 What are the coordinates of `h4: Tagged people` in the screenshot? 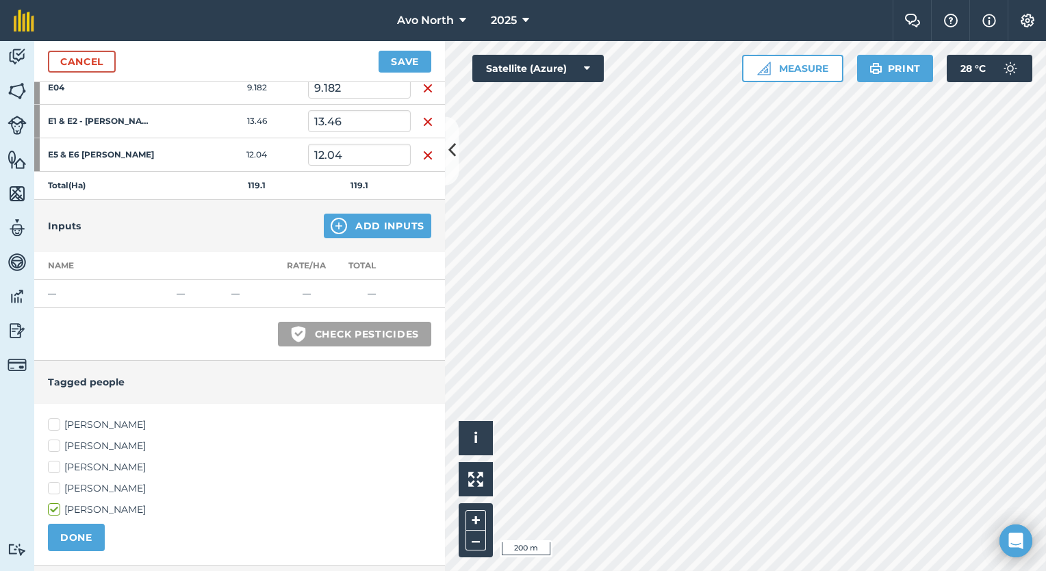 It's located at (240, 382).